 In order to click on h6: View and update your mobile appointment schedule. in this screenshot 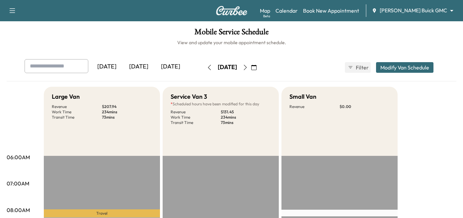, I will do `click(231, 43)`.